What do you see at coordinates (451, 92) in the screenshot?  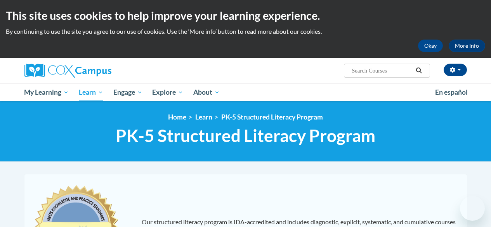 I see `span: En español` at bounding box center [451, 92].